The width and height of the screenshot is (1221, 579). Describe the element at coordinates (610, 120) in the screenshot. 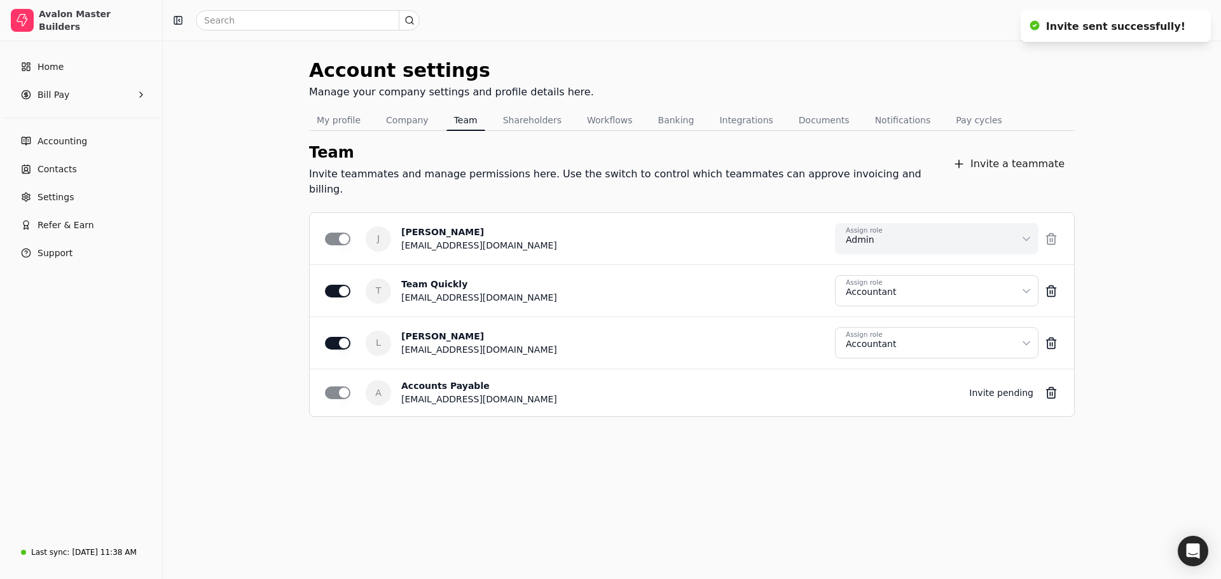

I see `button: Workflows` at that location.